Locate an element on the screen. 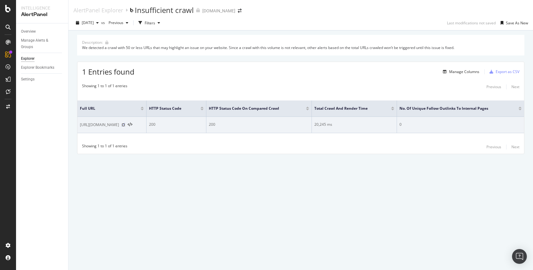 The width and height of the screenshot is (533, 270). span: vs is located at coordinates (104, 23).